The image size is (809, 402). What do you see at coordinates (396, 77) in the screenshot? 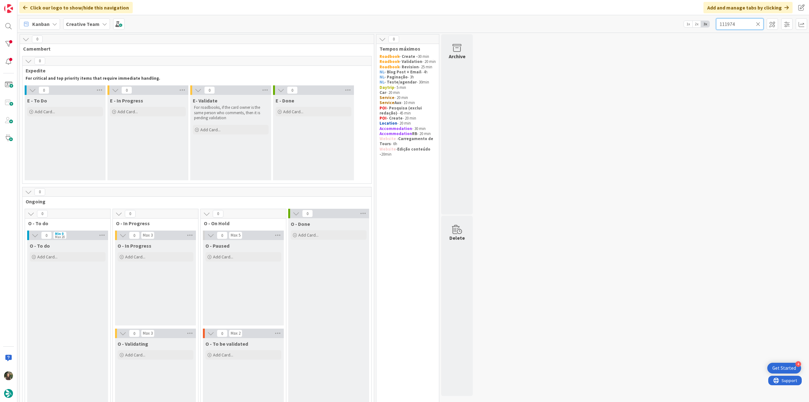
I see `strong: - Paginação` at bounding box center [396, 77].